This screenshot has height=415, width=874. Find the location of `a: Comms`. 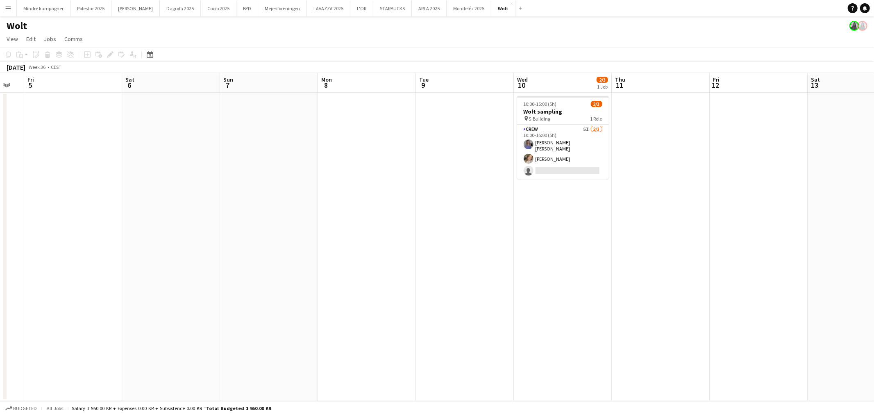

a: Comms is located at coordinates (73, 39).